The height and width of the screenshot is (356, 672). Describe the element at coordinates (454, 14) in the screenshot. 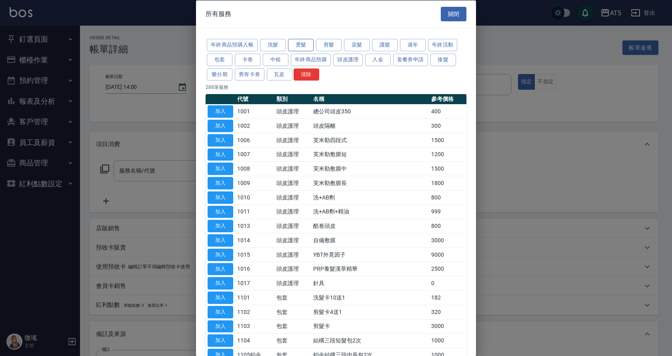

I see `button: 關閉` at that location.